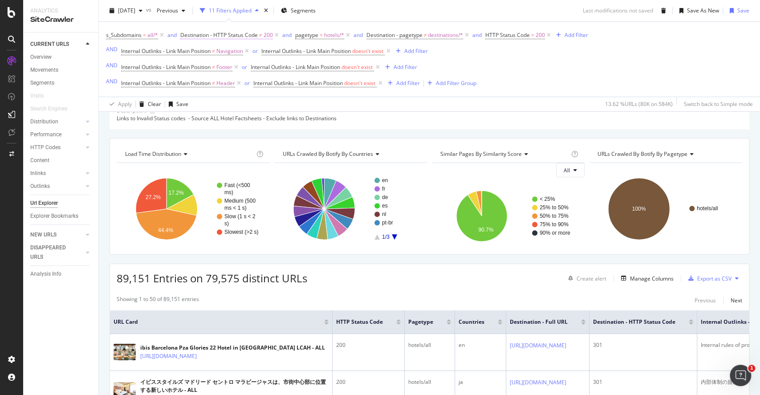 The image size is (760, 395). I want to click on button: or, so click(255, 51).